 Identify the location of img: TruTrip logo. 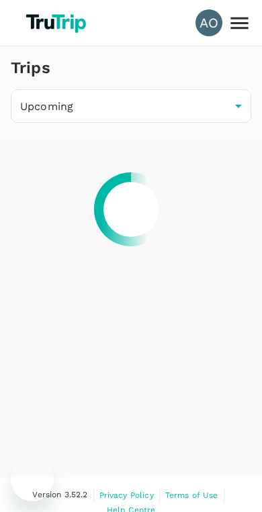
(57, 23).